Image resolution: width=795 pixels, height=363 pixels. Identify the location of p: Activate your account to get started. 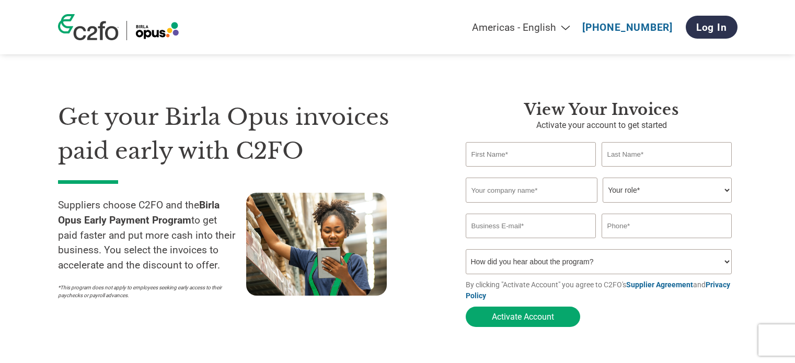
(602, 125).